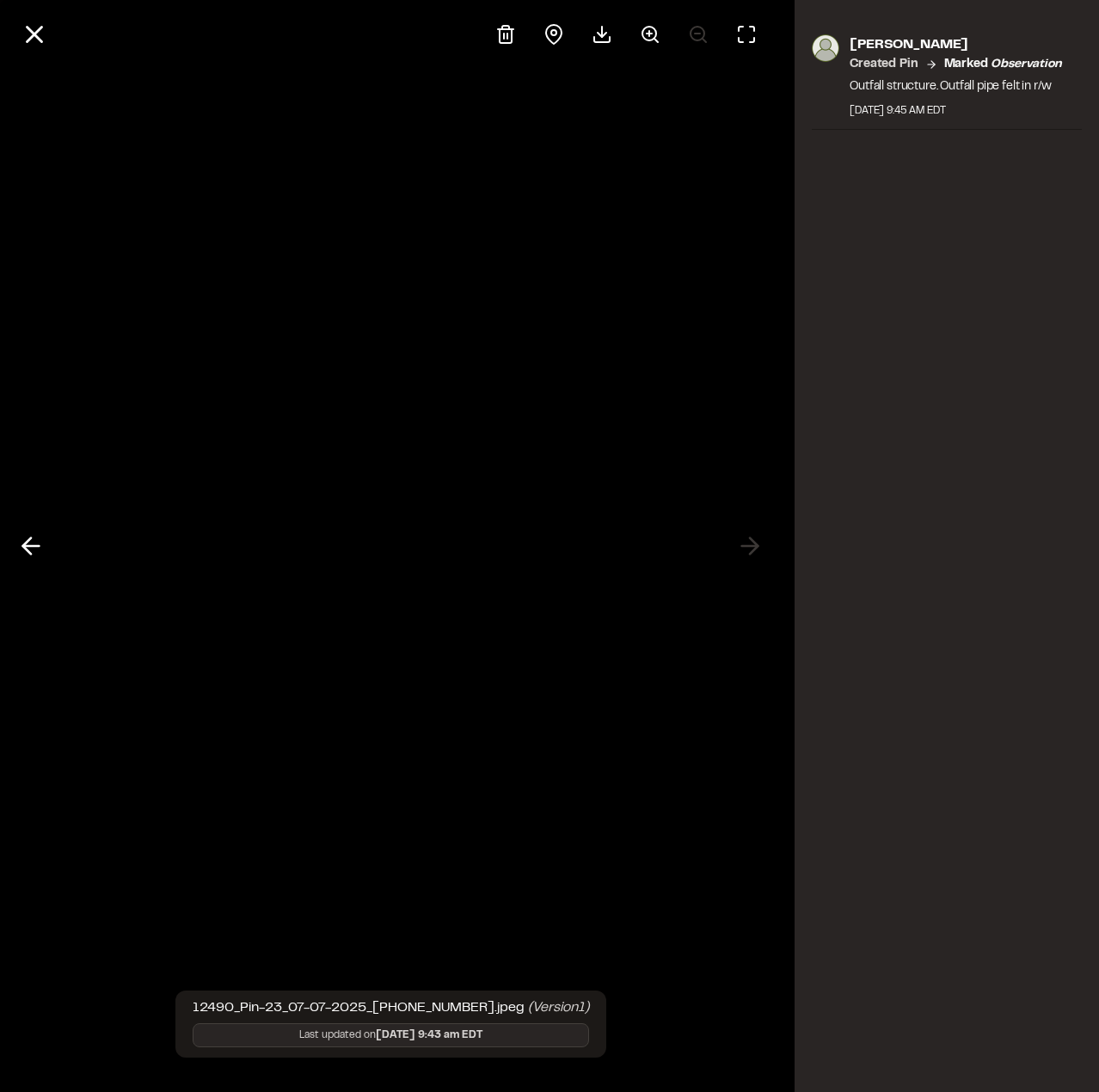 This screenshot has width=1099, height=1092. Describe the element at coordinates (1003, 65) in the screenshot. I see `p: Marked` at that location.